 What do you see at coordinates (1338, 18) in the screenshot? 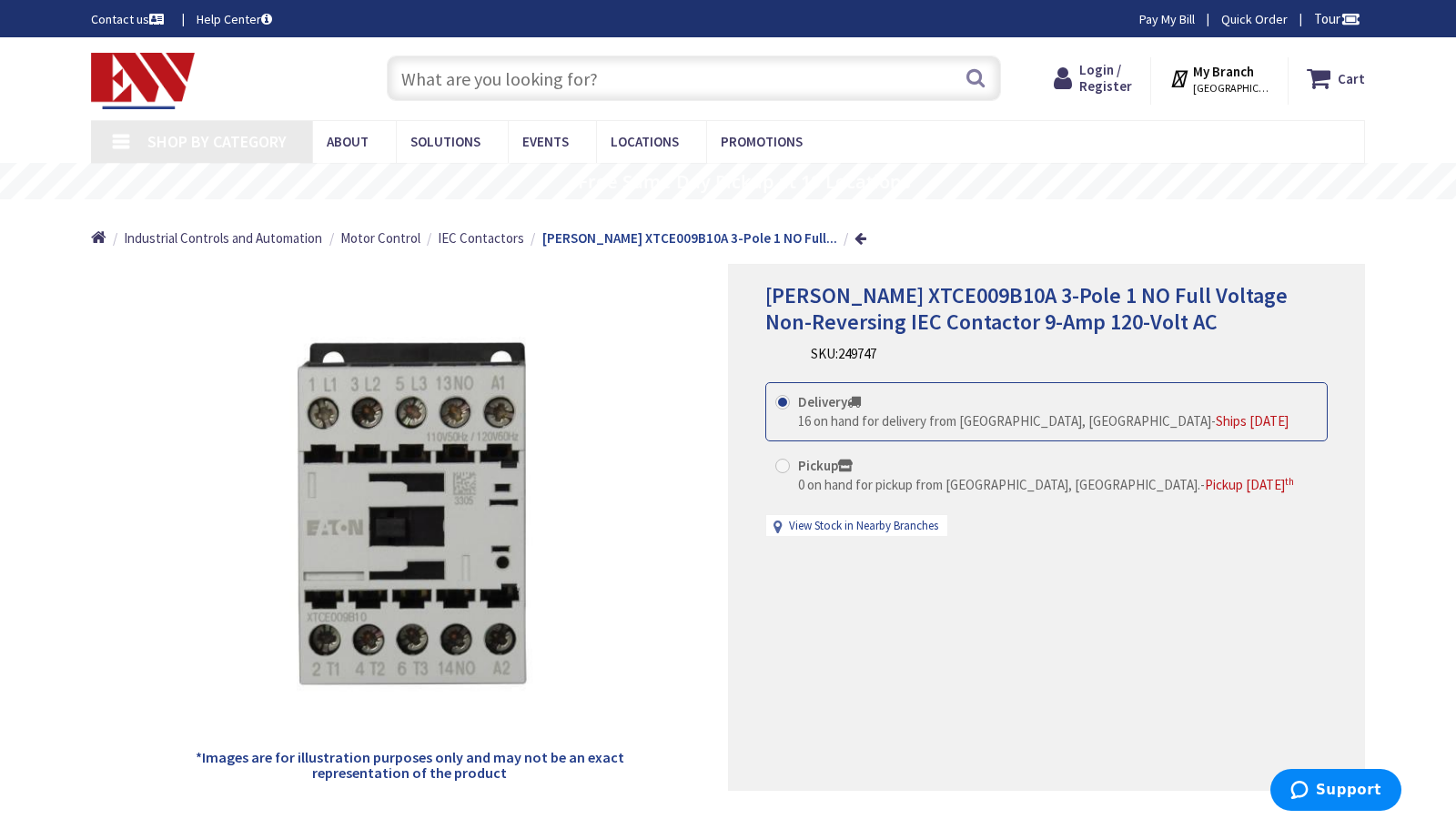
I see `span: Tour` at bounding box center [1338, 18].